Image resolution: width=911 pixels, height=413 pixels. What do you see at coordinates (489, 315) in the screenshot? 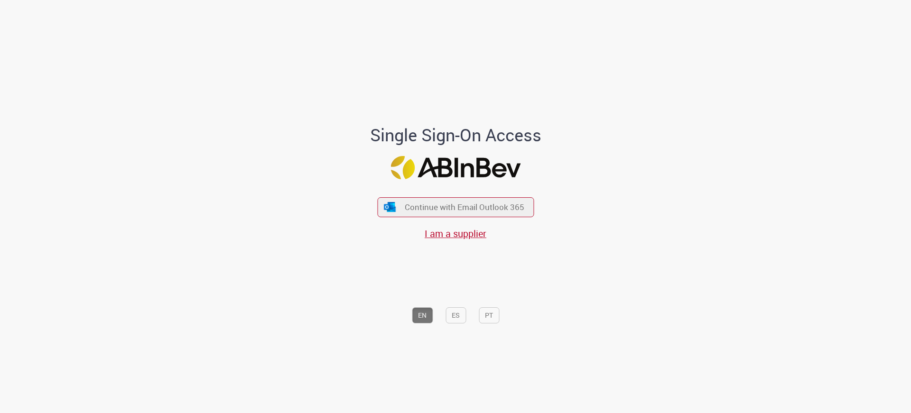
I see `button: PT` at bounding box center [489, 315].